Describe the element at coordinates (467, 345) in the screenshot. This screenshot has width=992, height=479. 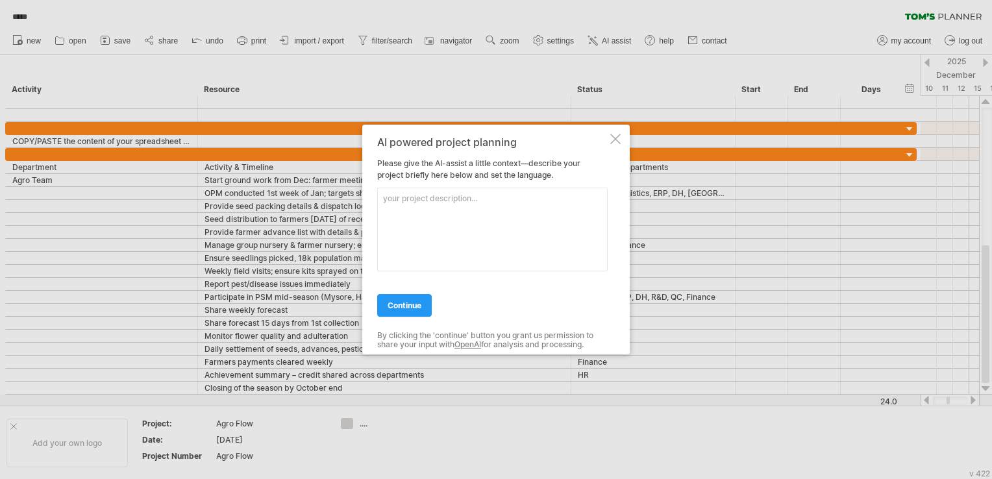
I see `a: OpenAI` at that location.